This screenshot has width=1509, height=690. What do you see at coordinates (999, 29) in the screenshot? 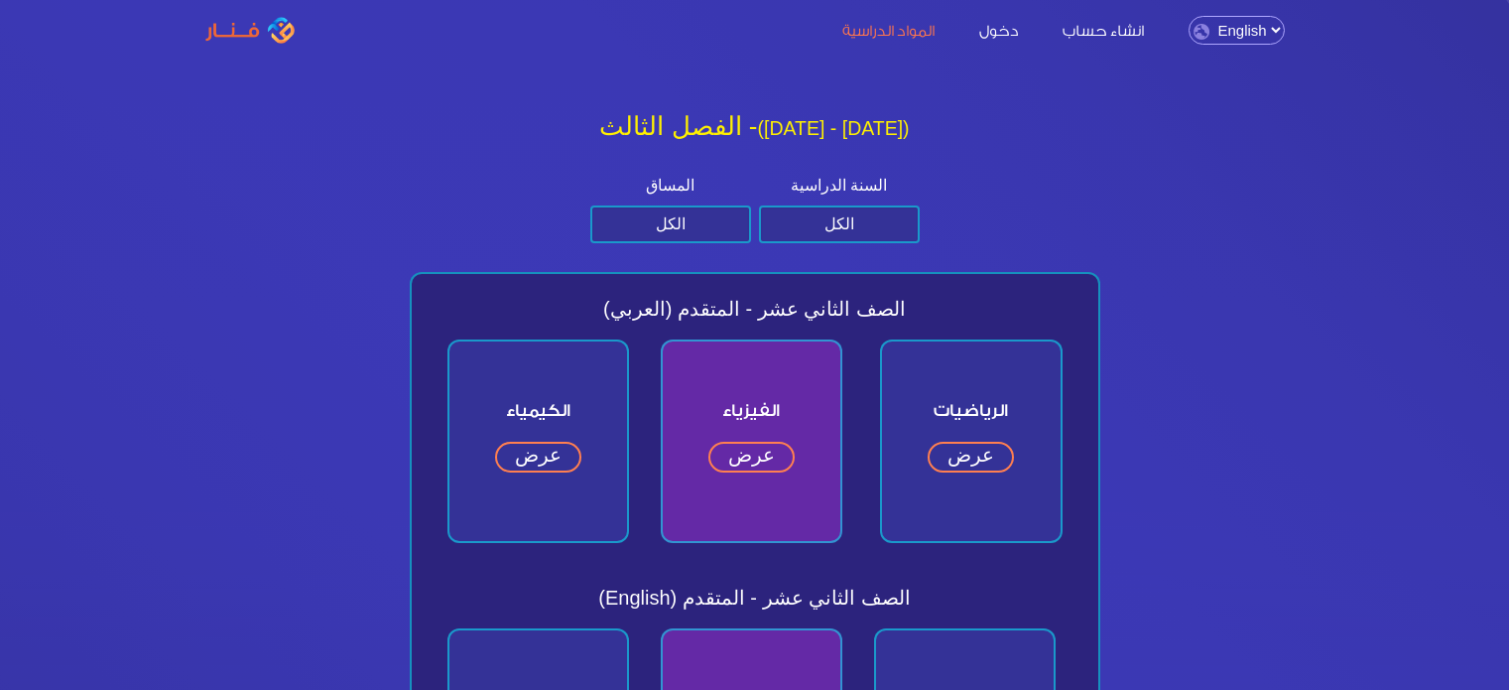
I see `a: دخول` at bounding box center [999, 29].